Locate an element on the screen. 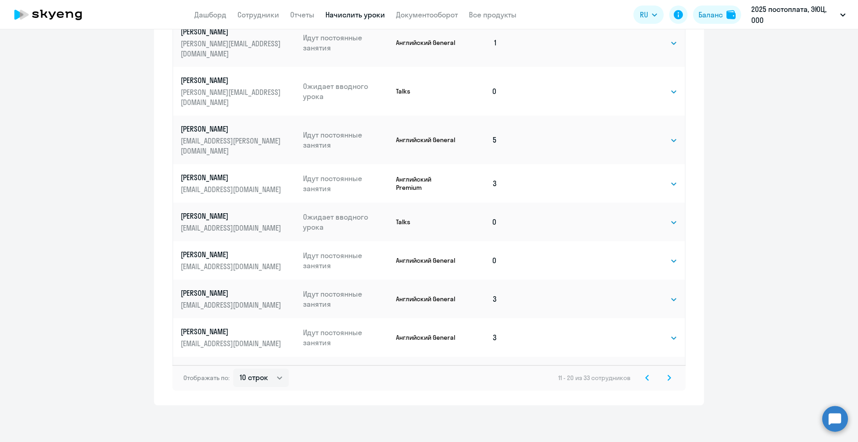  img: balance is located at coordinates (731, 15).